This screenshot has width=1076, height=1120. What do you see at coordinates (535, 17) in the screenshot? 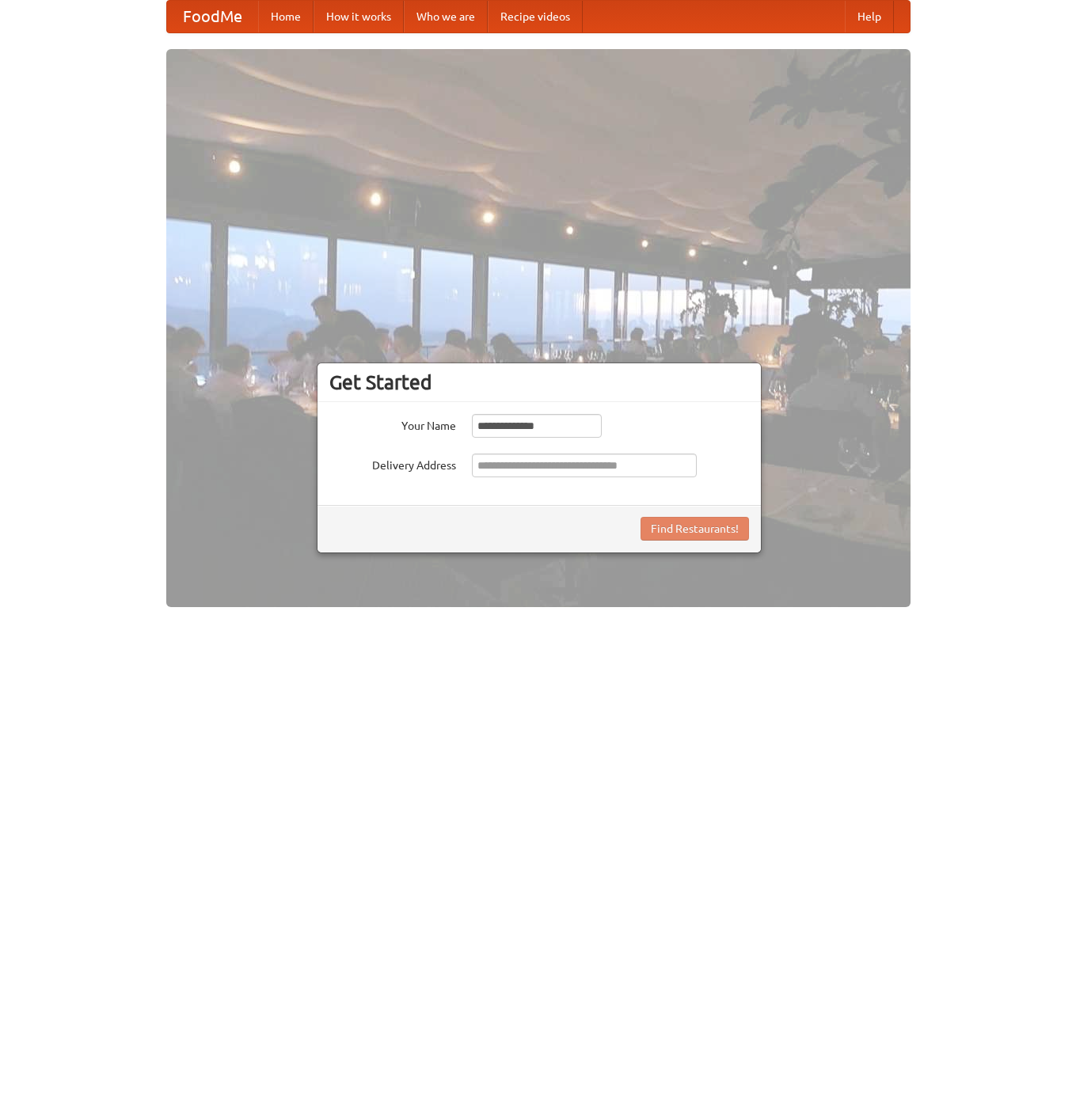
I see `a: Recipe videos` at bounding box center [535, 17].